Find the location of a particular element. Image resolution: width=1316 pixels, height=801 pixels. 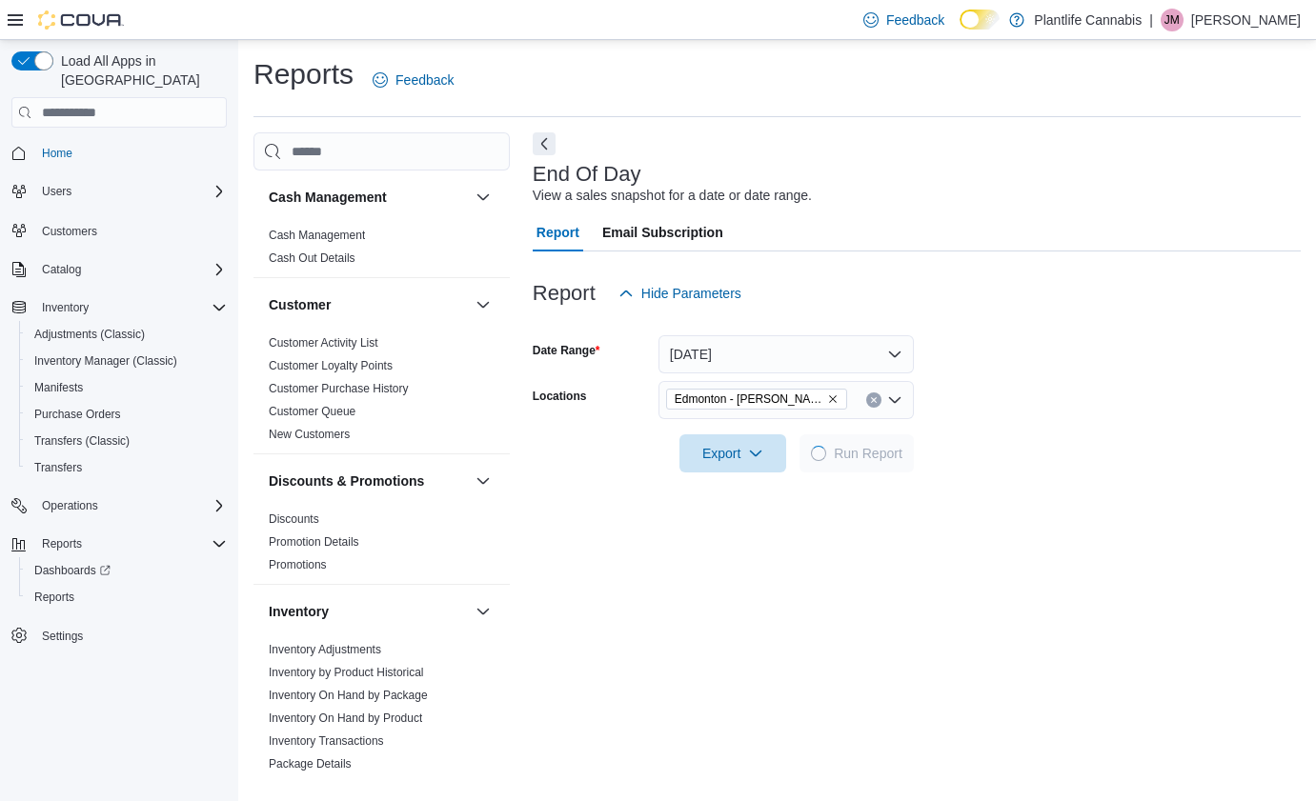

span: Customer Purchase History is located at coordinates (338, 389).